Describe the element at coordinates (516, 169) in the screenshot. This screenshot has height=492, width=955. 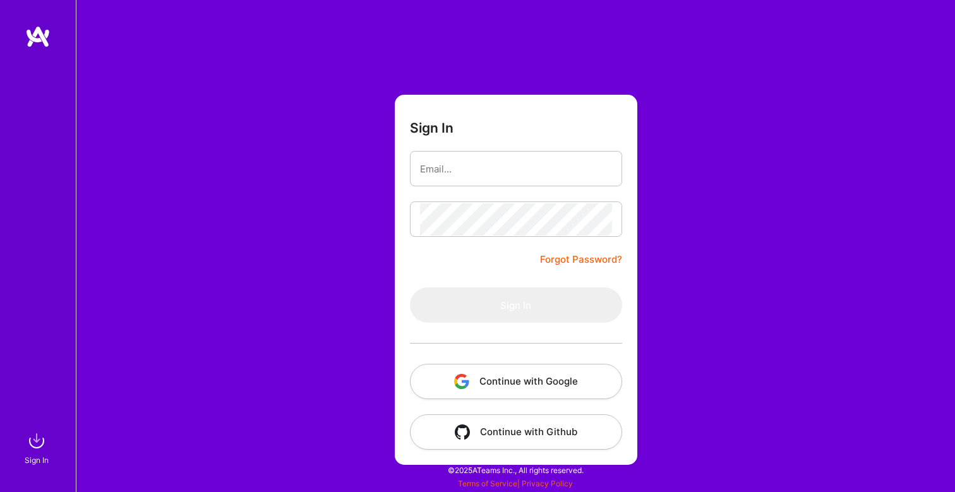
I see `input: Email...` at that location.